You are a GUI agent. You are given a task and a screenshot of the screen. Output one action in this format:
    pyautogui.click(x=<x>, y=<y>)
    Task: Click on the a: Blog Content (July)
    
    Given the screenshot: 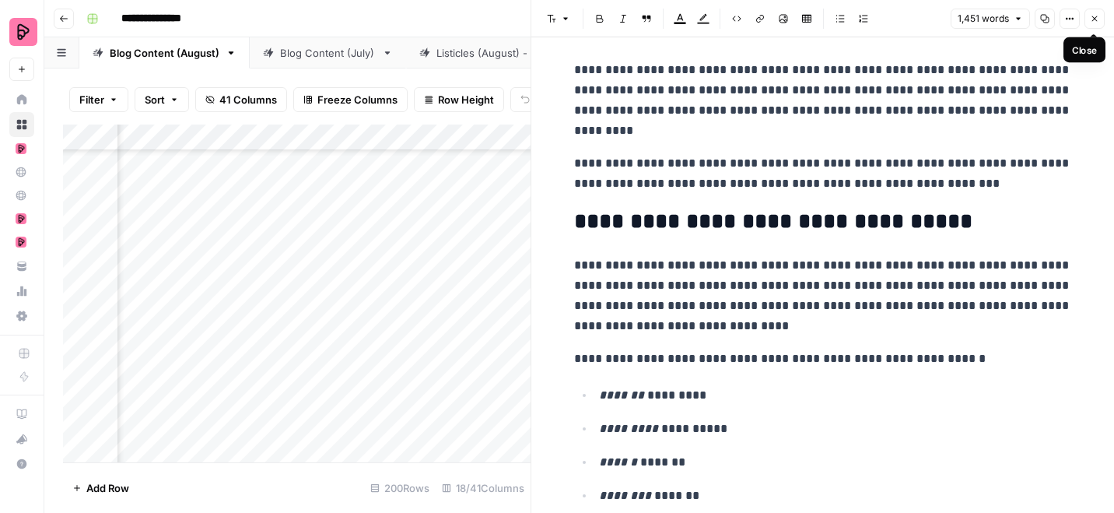 What is the action you would take?
    pyautogui.click(x=328, y=53)
    